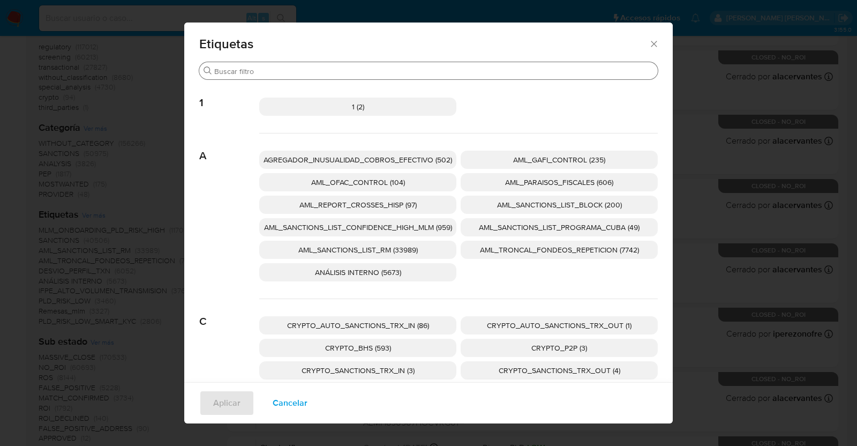 This screenshot has height=446, width=857. Describe the element at coordinates (424, 44) in the screenshot. I see `span: Etiquetas` at that location.